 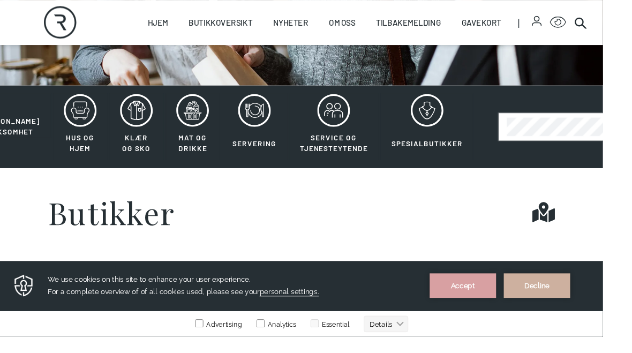 What do you see at coordinates (267, 133) in the screenshot?
I see `button: Servering` at bounding box center [267, 133].